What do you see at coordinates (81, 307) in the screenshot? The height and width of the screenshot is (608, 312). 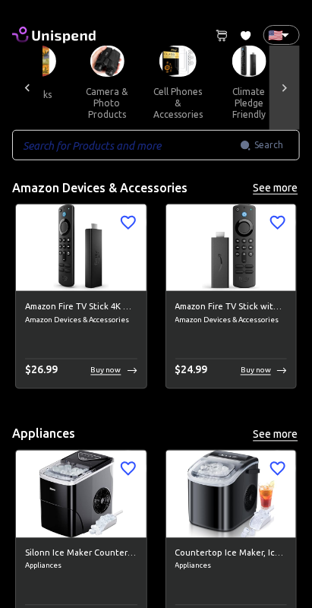 I see `h6: Amazon Fire TV Stick 4K Max streaming device, Wi-Fi 6, Alexa Voice Remote (includes TV controls)` at bounding box center [81, 307].